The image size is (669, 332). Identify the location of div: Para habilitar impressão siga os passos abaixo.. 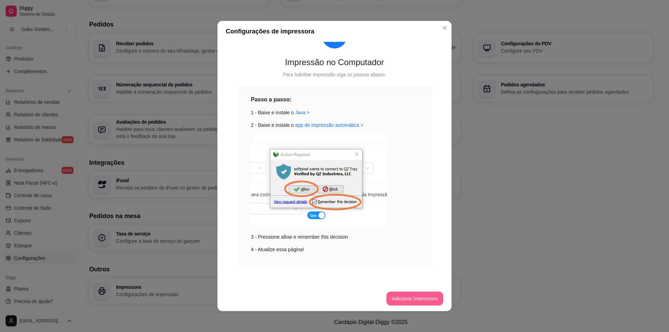
(334, 75).